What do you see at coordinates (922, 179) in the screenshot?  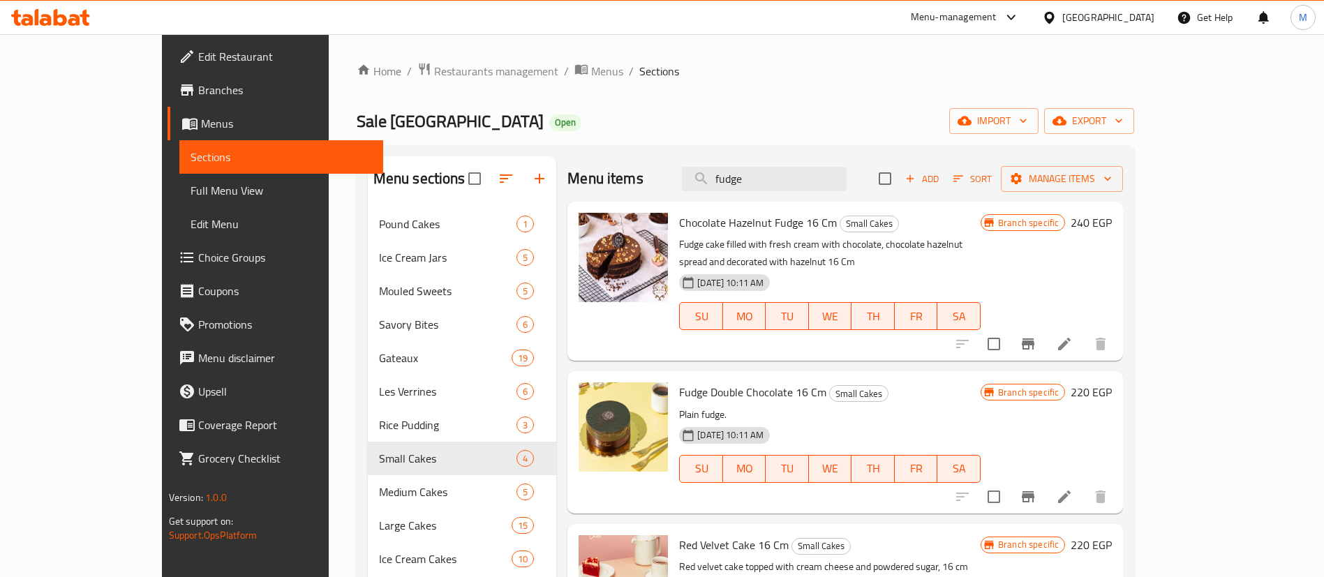 I see `span: Add` at bounding box center [922, 179].